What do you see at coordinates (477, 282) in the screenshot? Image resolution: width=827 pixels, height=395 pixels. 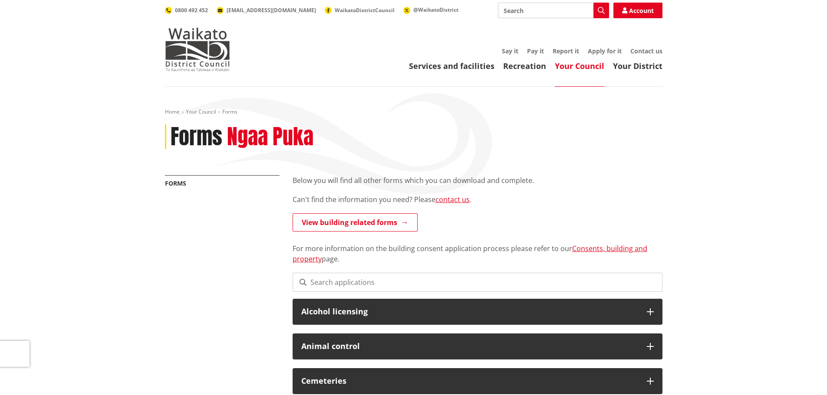 I see `input: Search applications` at bounding box center [477, 282].